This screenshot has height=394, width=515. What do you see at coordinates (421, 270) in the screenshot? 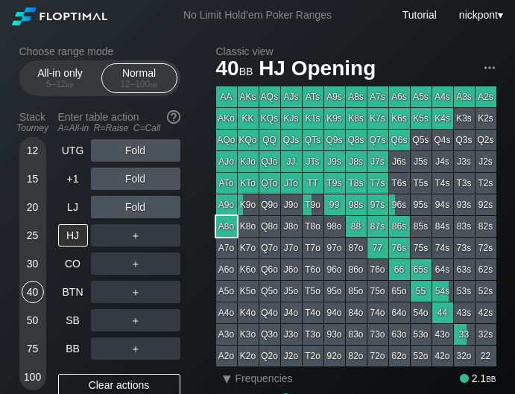
I see `div: 65s` at bounding box center [421, 270].